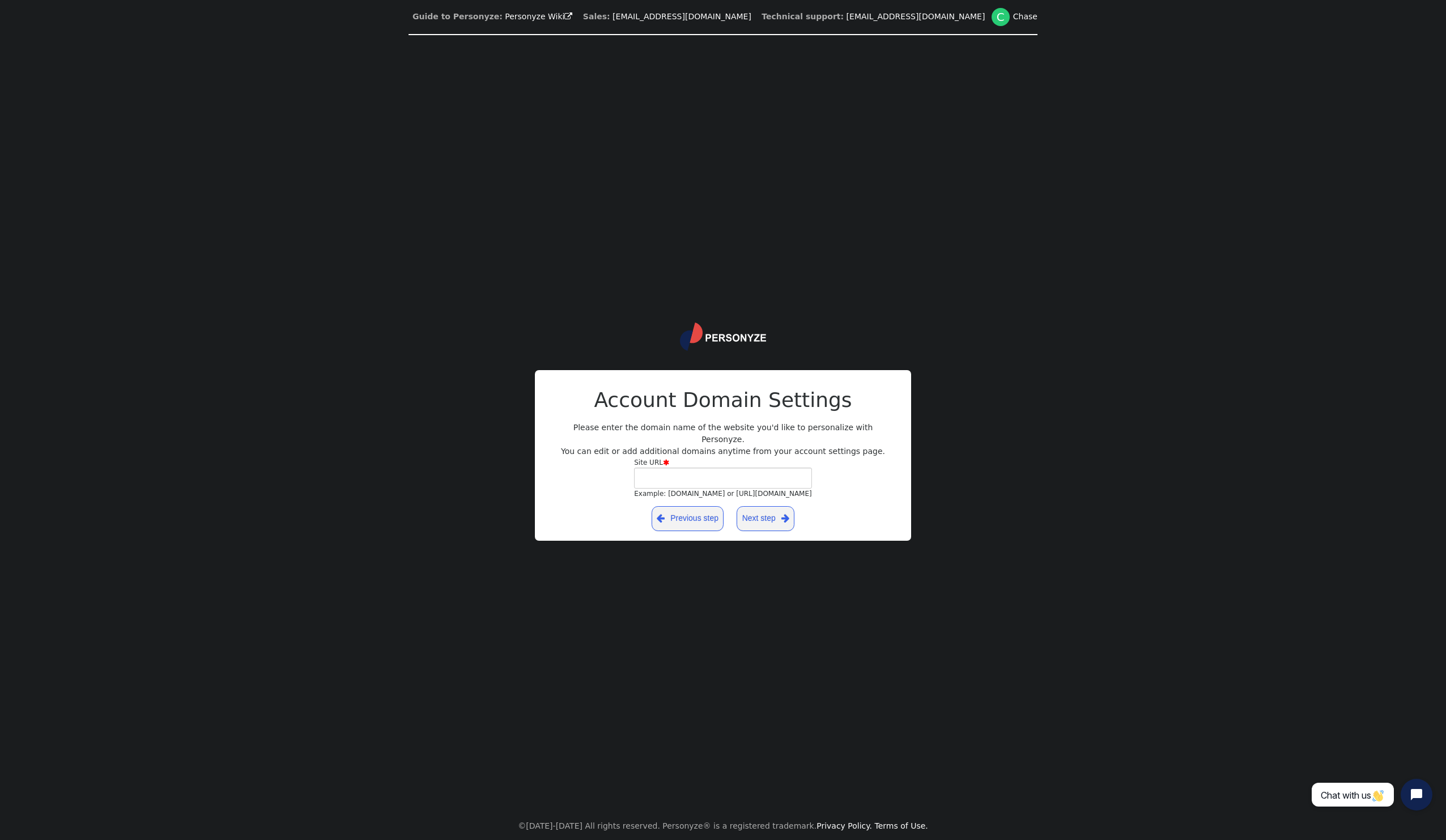 The image size is (1446, 840). Describe the element at coordinates (723, 462) in the screenshot. I see `div: Site URL` at that location.